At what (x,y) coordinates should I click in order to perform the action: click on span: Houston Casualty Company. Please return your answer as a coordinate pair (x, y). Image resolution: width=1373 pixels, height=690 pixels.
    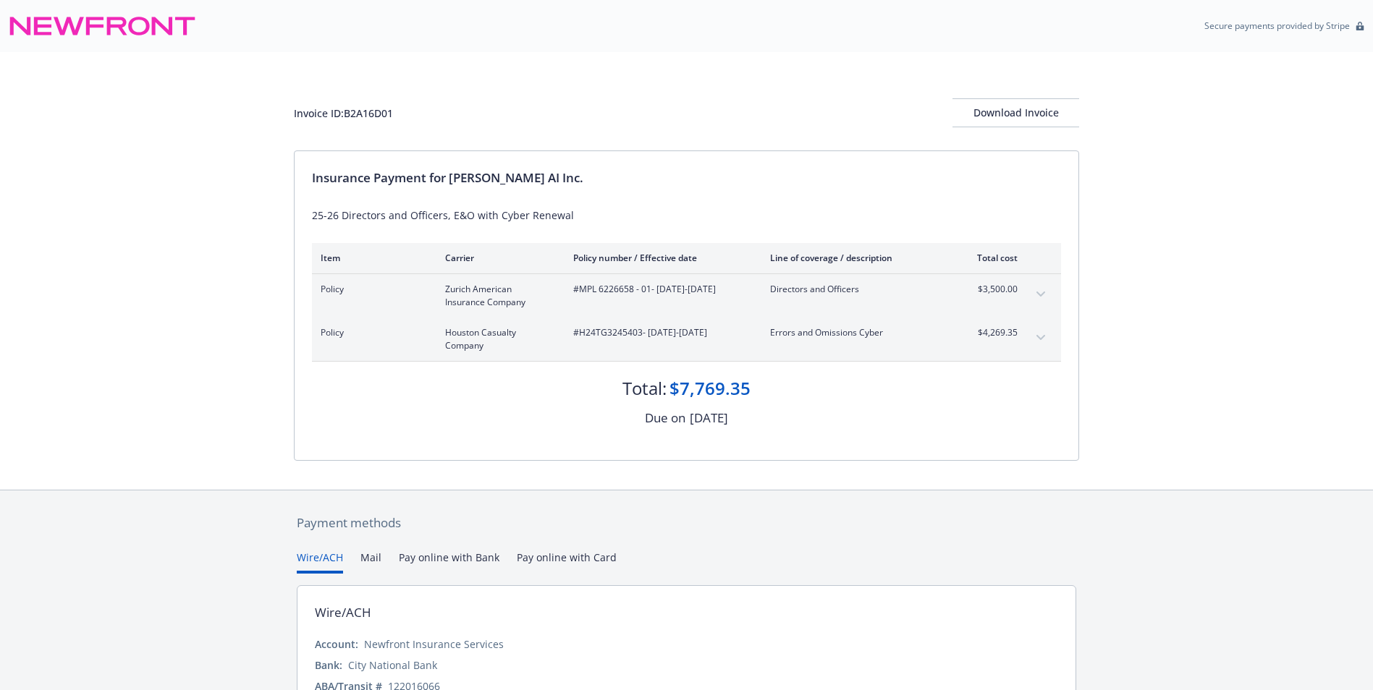
    Looking at the image, I should click on (497, 339).